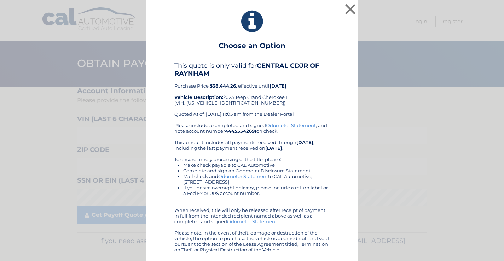 This screenshot has width=504, height=261. What do you see at coordinates (240, 131) in the screenshot?
I see `b: 44455542691` at bounding box center [240, 131].